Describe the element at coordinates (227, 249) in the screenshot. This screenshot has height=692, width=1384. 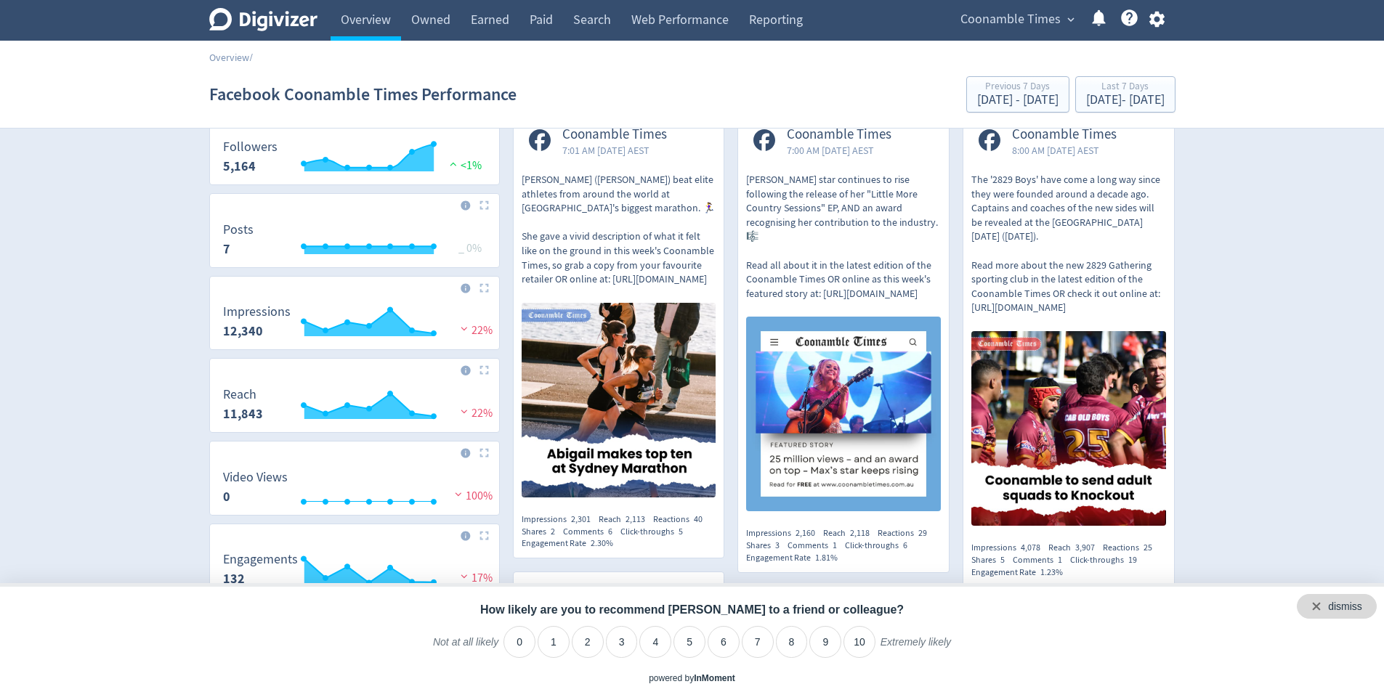
I see `strong: 7` at that location.